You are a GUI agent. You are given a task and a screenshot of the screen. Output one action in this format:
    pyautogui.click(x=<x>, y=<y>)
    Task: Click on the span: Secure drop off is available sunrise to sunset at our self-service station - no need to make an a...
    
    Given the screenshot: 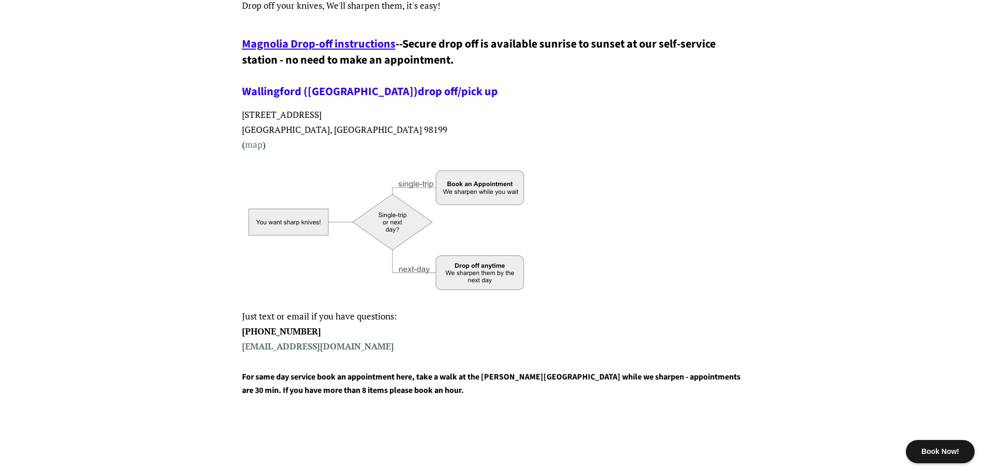 What is the action you would take?
    pyautogui.click(x=479, y=68)
    